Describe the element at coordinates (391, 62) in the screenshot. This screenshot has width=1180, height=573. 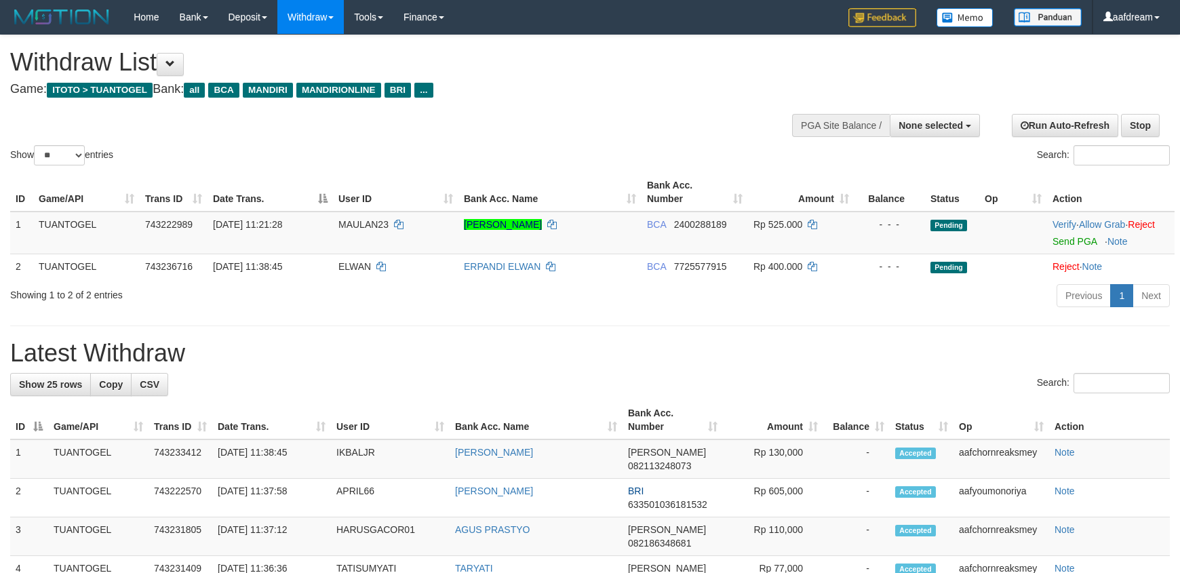
I see `h1: Withdraw List` at that location.